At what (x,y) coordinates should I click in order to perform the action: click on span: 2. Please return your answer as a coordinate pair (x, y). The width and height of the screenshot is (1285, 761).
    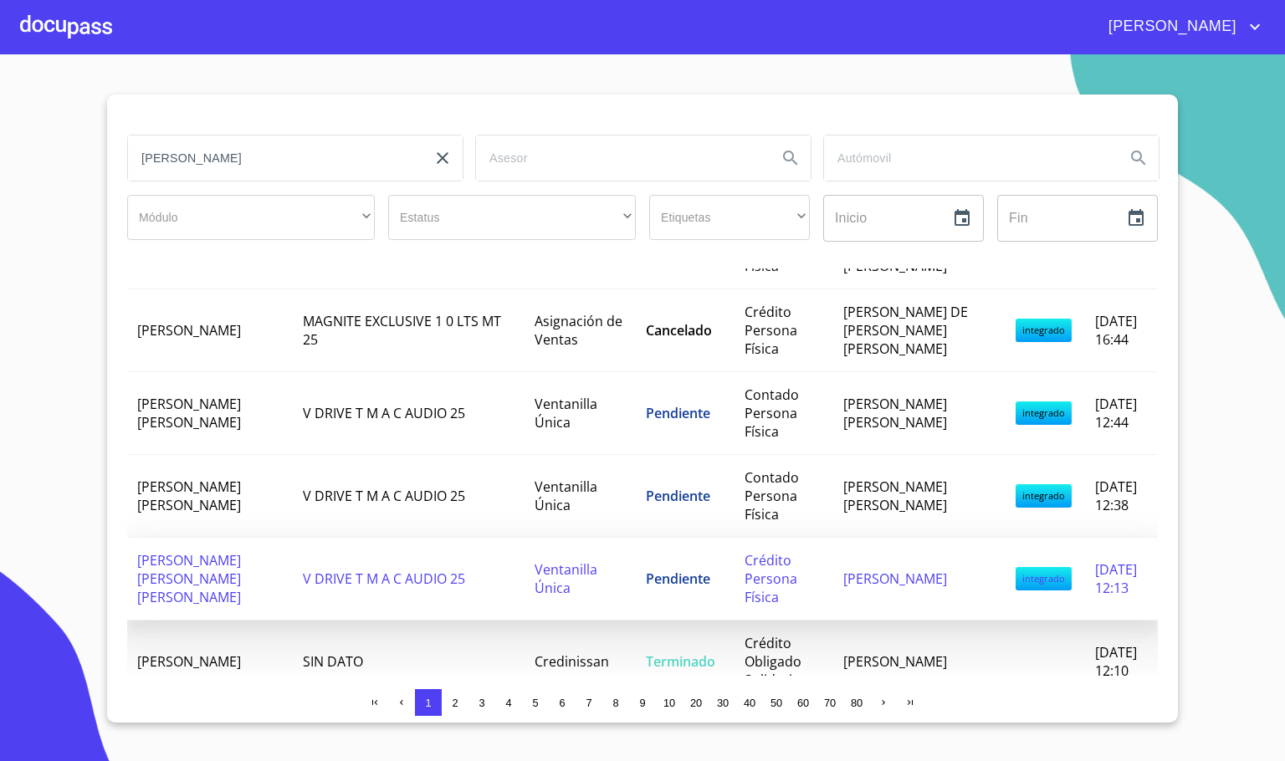
    Looking at the image, I should click on (454, 703).